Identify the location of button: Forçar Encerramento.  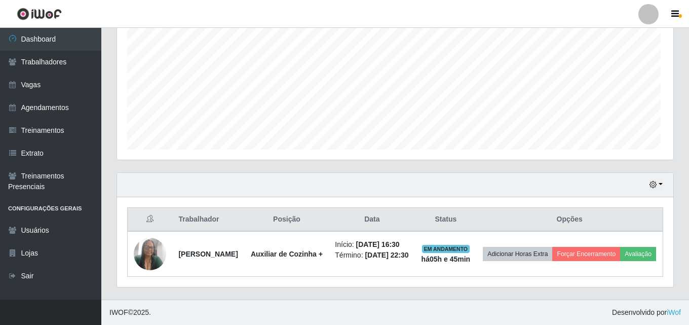
(586, 254).